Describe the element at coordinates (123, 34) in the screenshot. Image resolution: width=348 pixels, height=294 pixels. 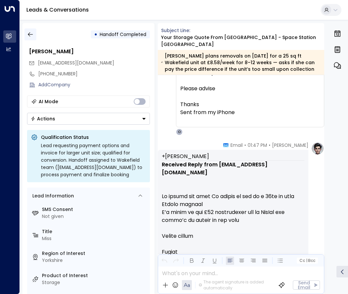
I see `span: Handoff Completed` at that location.